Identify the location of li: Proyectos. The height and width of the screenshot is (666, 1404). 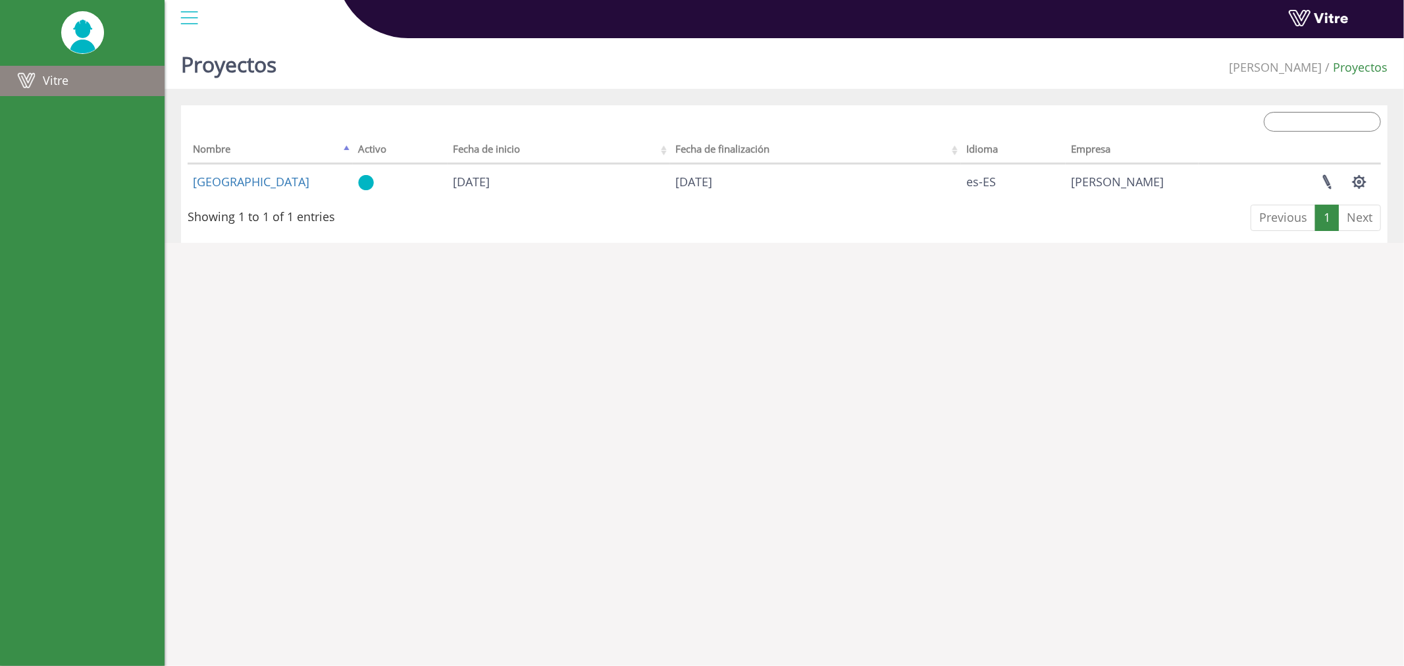
(1355, 68).